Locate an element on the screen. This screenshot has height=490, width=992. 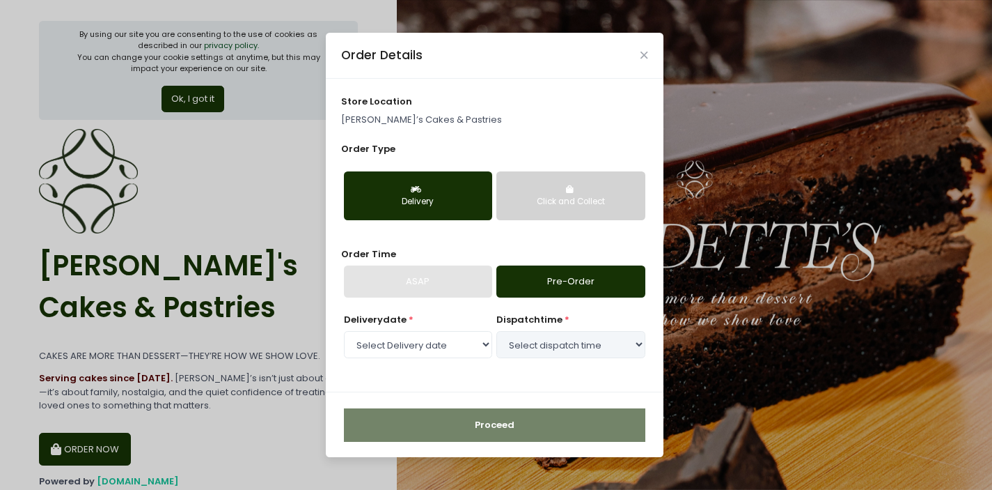
button: Click and Collect is located at coordinates (570, 196).